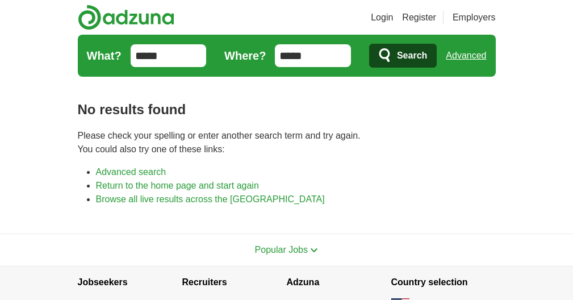 This screenshot has width=573, height=300. I want to click on a: Advanced search, so click(131, 171).